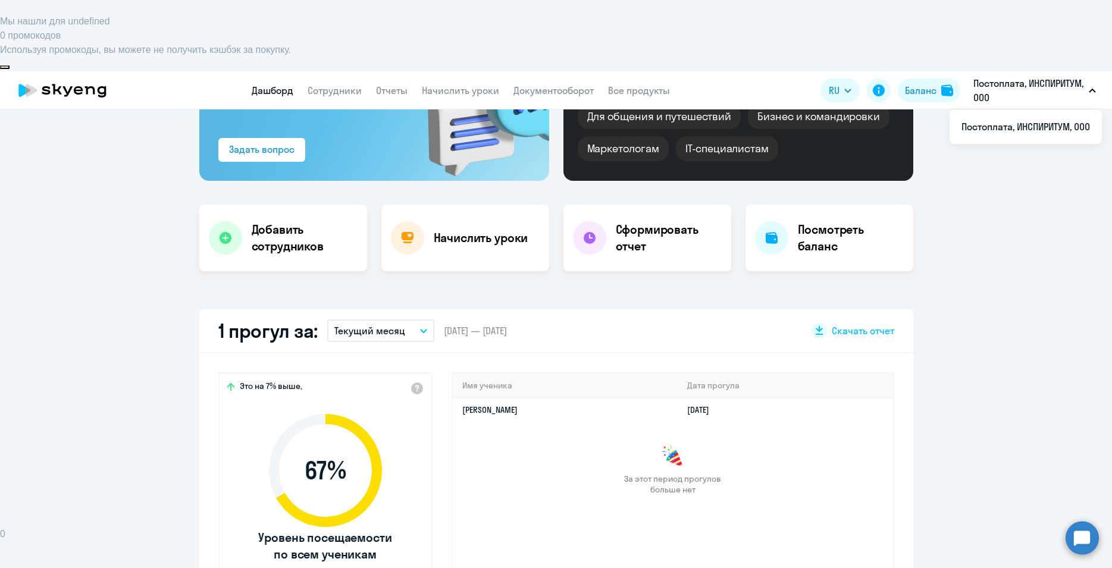 This screenshot has width=1112, height=568. What do you see at coordinates (1026, 127) in the screenshot?
I see `ul: RU` at bounding box center [1026, 127].